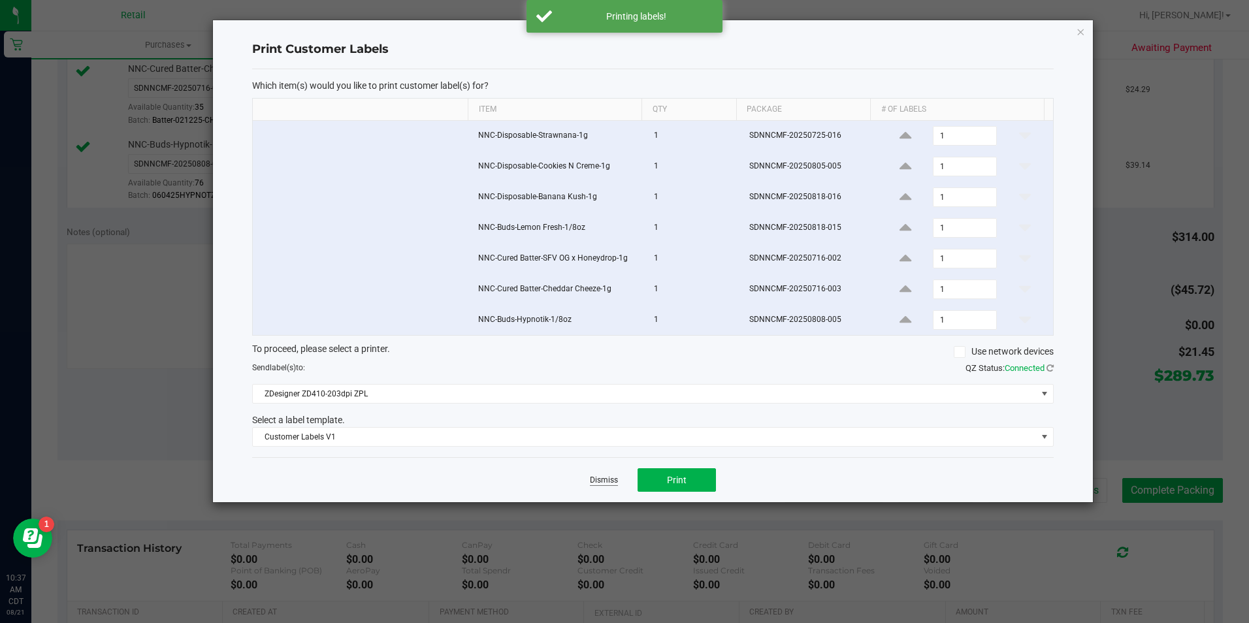 This screenshot has width=1249, height=623. What do you see at coordinates (653, 420) in the screenshot?
I see `div: Select a label template.` at bounding box center [653, 420].